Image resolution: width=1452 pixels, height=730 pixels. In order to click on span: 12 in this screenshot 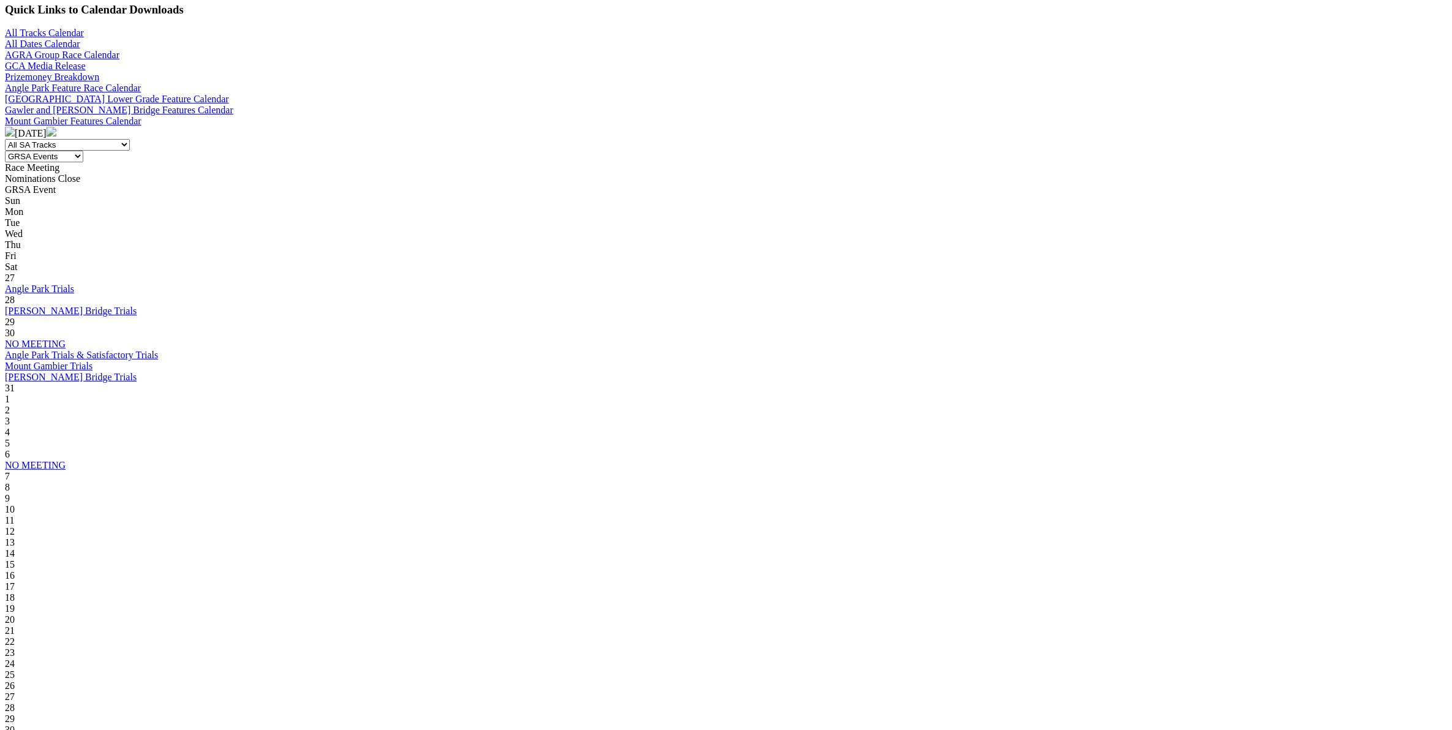, I will do `click(10, 531)`.